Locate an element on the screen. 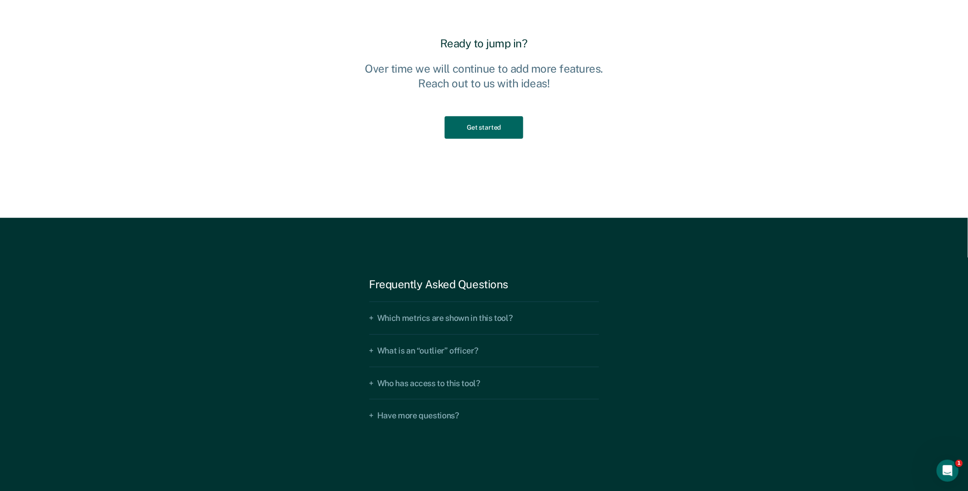  button: Get started is located at coordinates (484, 127).